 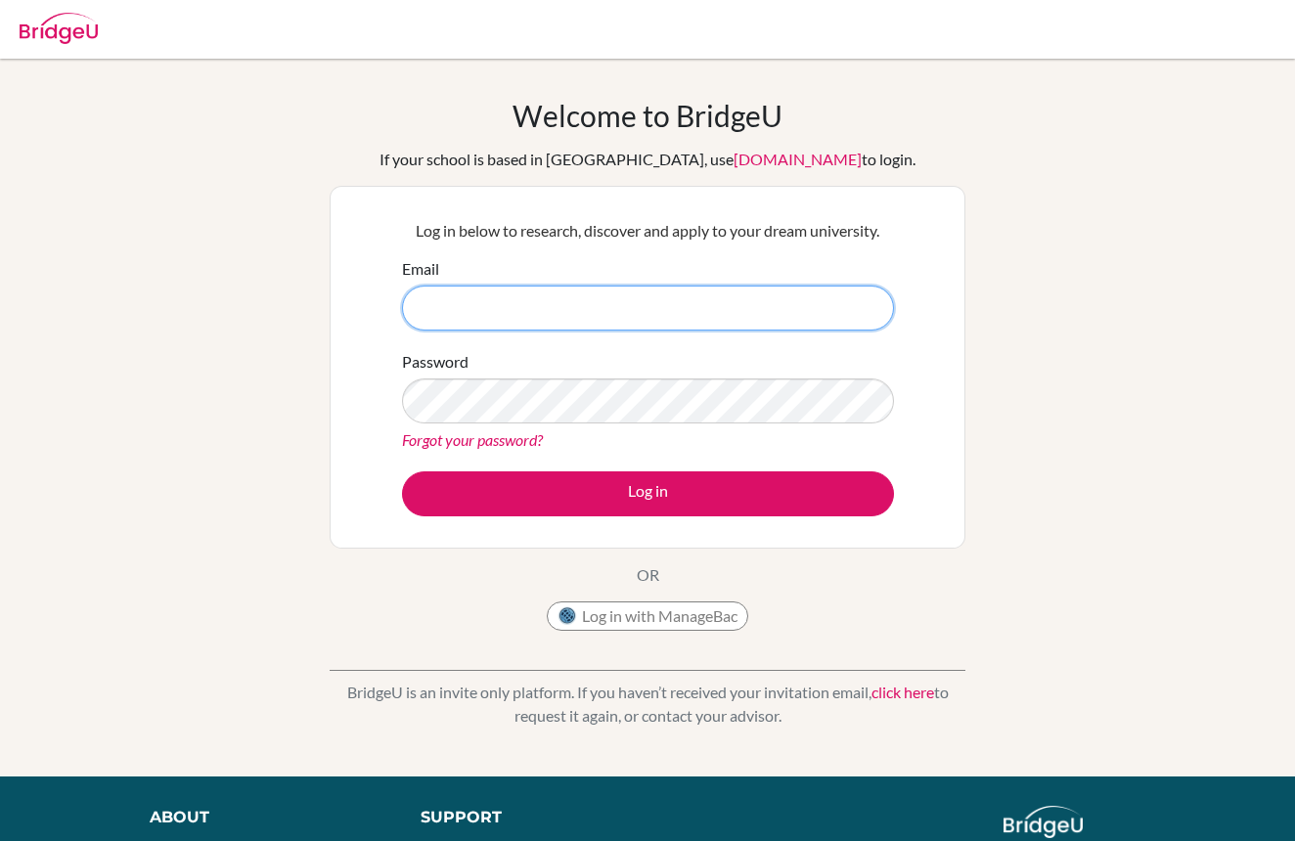 I want to click on label: Password, so click(x=435, y=362).